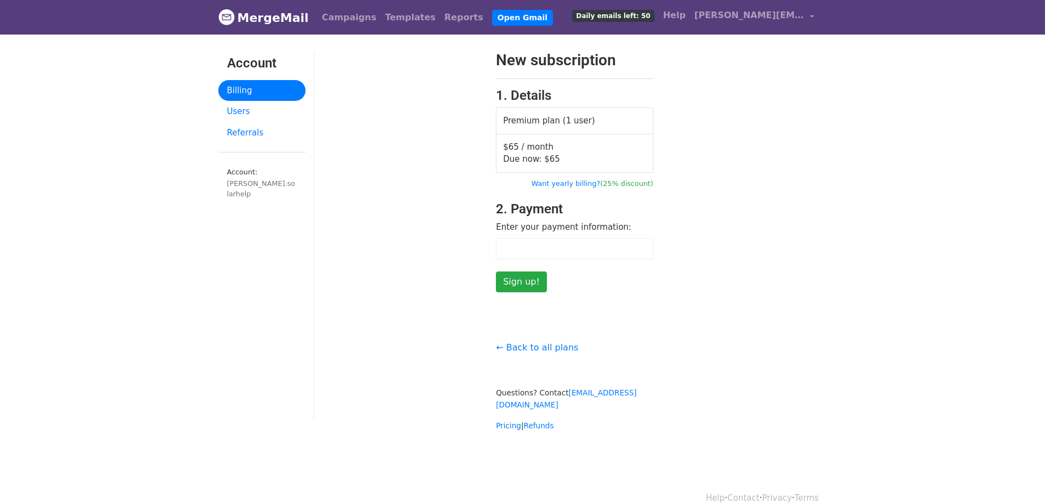 The image size is (1045, 504). What do you see at coordinates (227, 17) in the screenshot?
I see `img: MergeMail logo` at bounding box center [227, 17].